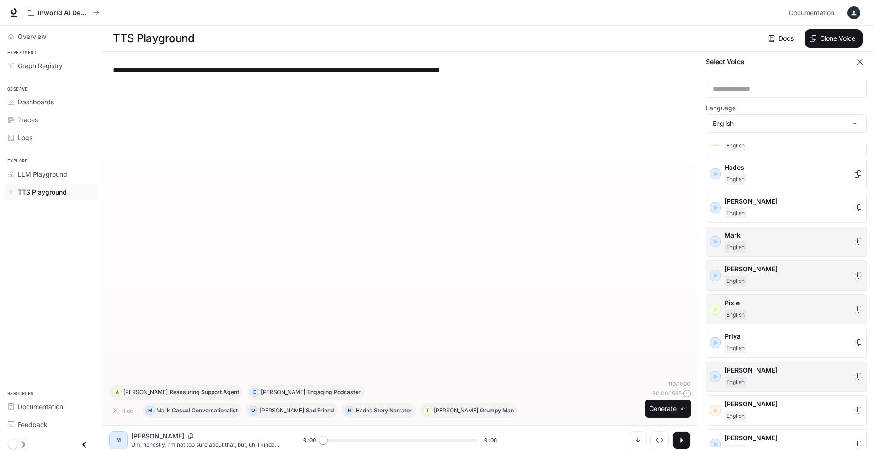  I want to click on span: Overview, so click(32, 36).